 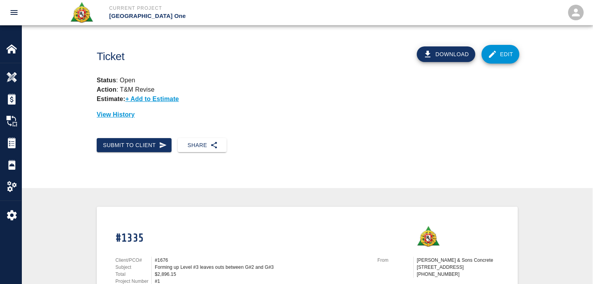 What do you see at coordinates (574, 265) in the screenshot?
I see `div: Chat Widget` at bounding box center [574, 265].